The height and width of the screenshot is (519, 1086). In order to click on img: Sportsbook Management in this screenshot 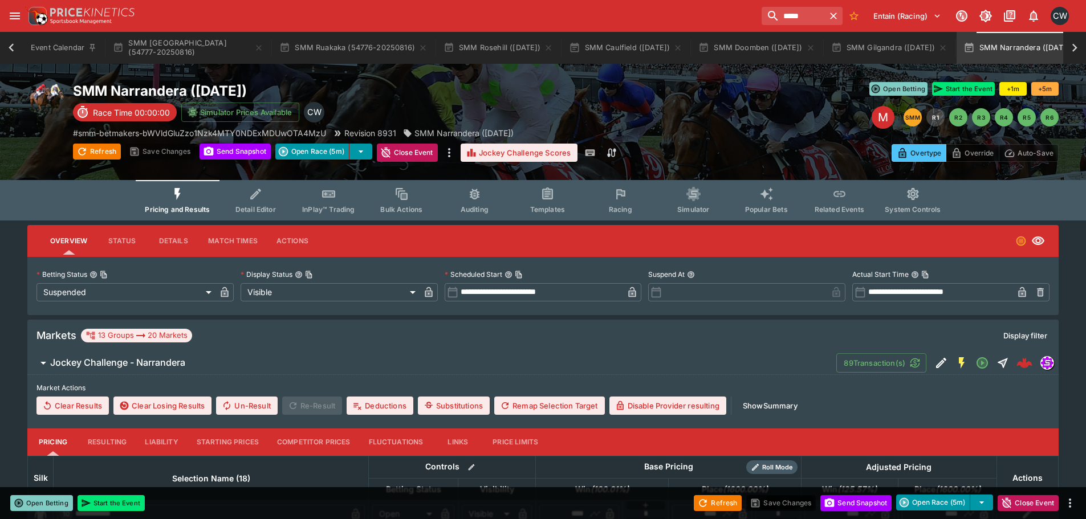, I will do `click(81, 21)`.